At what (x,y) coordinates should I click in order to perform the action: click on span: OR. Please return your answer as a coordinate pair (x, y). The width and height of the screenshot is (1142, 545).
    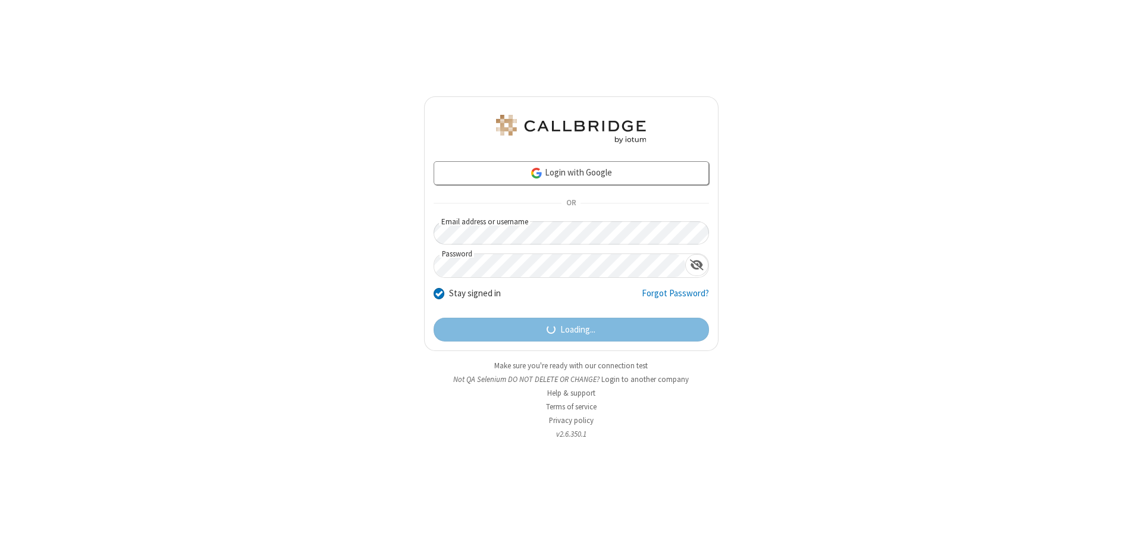
    Looking at the image, I should click on (571, 203).